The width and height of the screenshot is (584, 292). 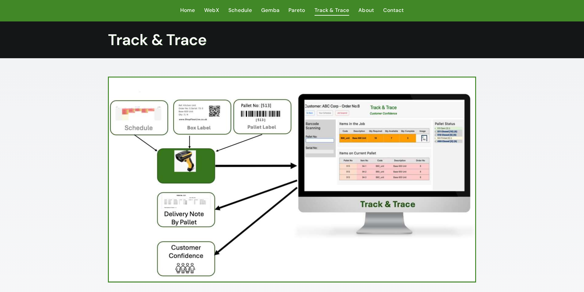 I want to click on a: Schedule, so click(x=240, y=10).